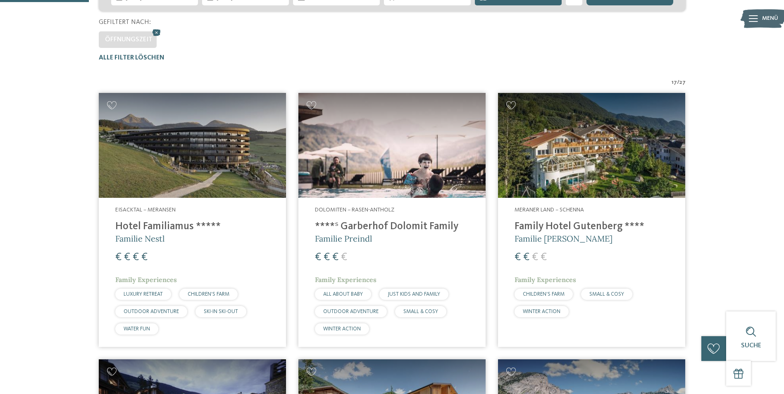  I want to click on span: LUXURY RETREAT, so click(143, 294).